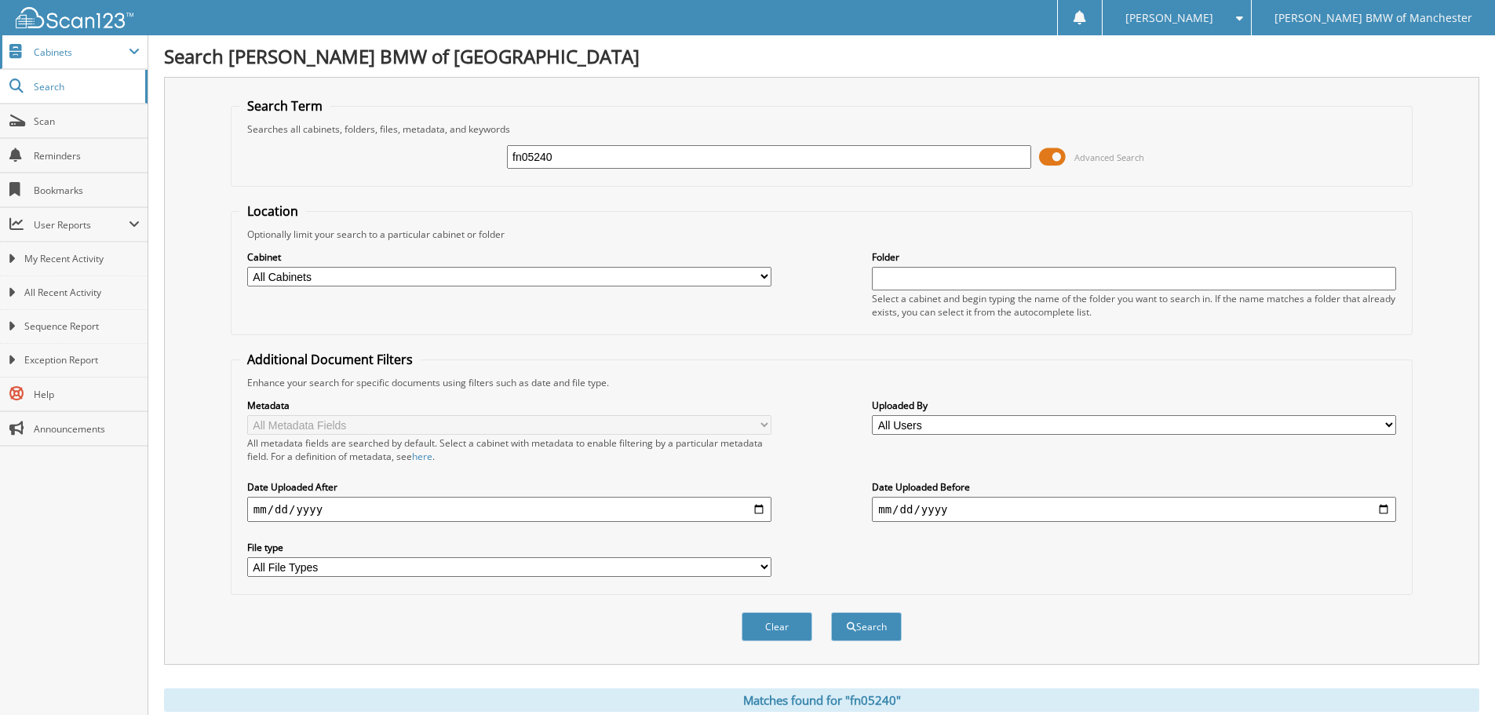  I want to click on span: Scan, so click(86, 121).